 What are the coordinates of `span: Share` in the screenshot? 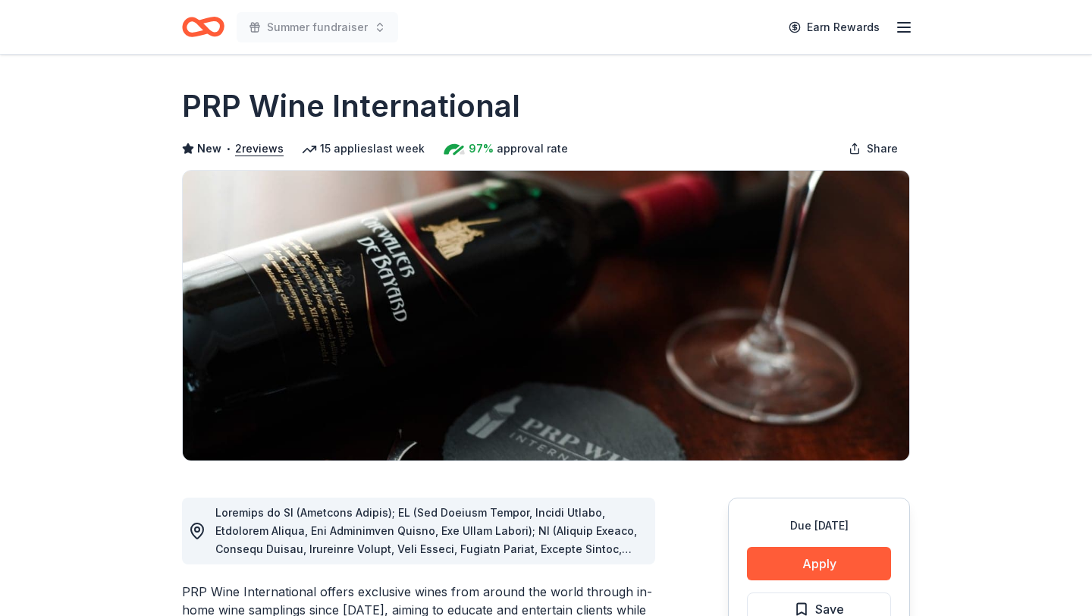 It's located at (882, 149).